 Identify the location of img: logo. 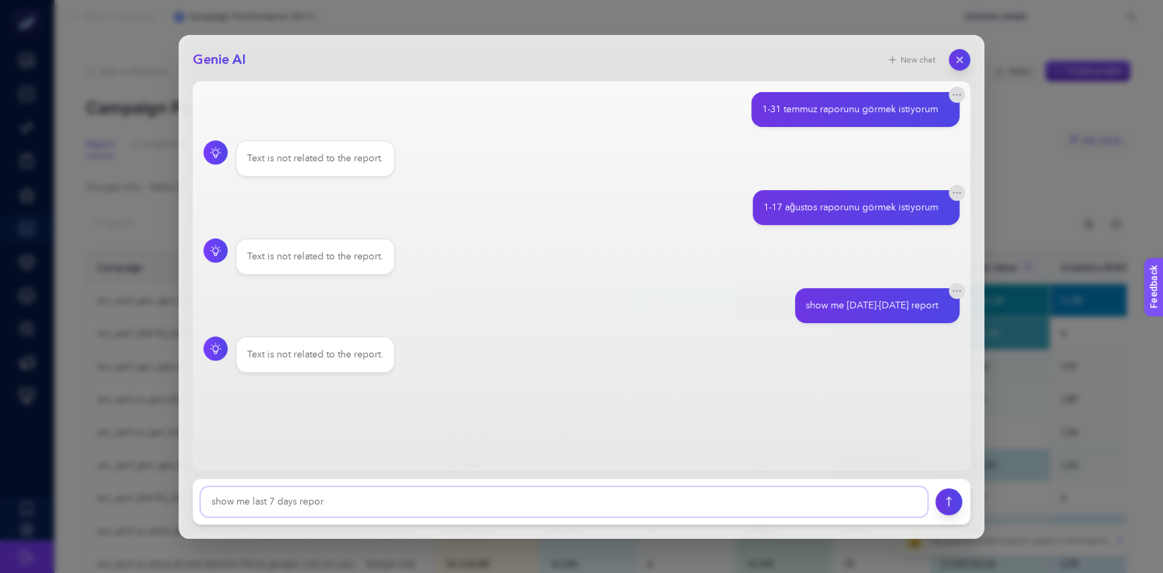
(64, 36).